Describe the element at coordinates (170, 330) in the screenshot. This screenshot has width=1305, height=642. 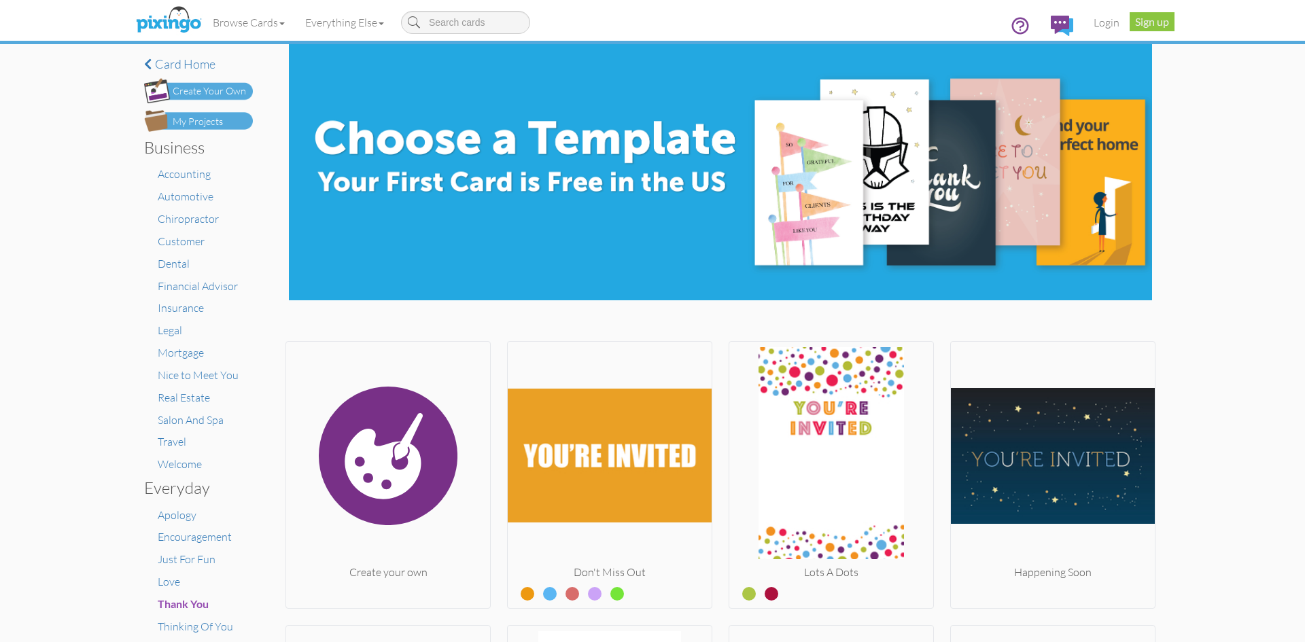
I see `span: Legal` at that location.